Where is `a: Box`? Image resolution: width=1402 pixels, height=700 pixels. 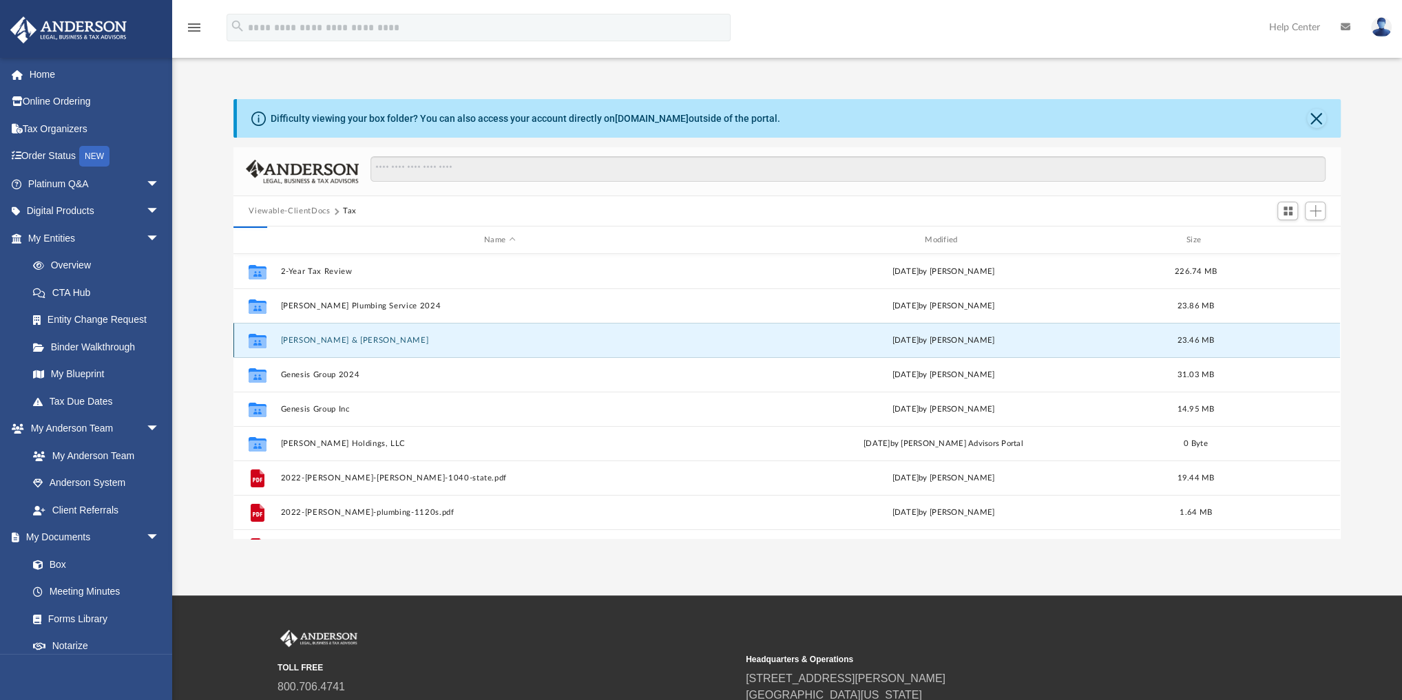 a: Box is located at coordinates (93, 565).